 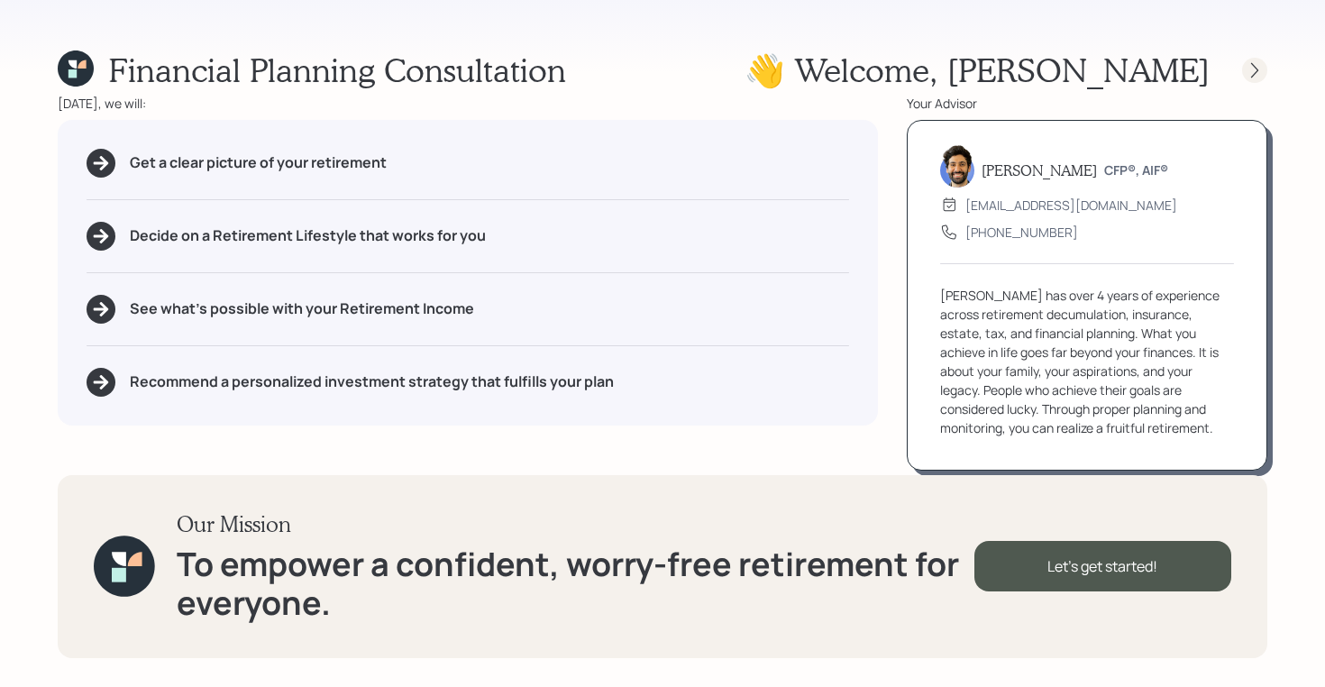 I want to click on h1: To empower a confident, worry-free retirement for everyone., so click(x=575, y=583).